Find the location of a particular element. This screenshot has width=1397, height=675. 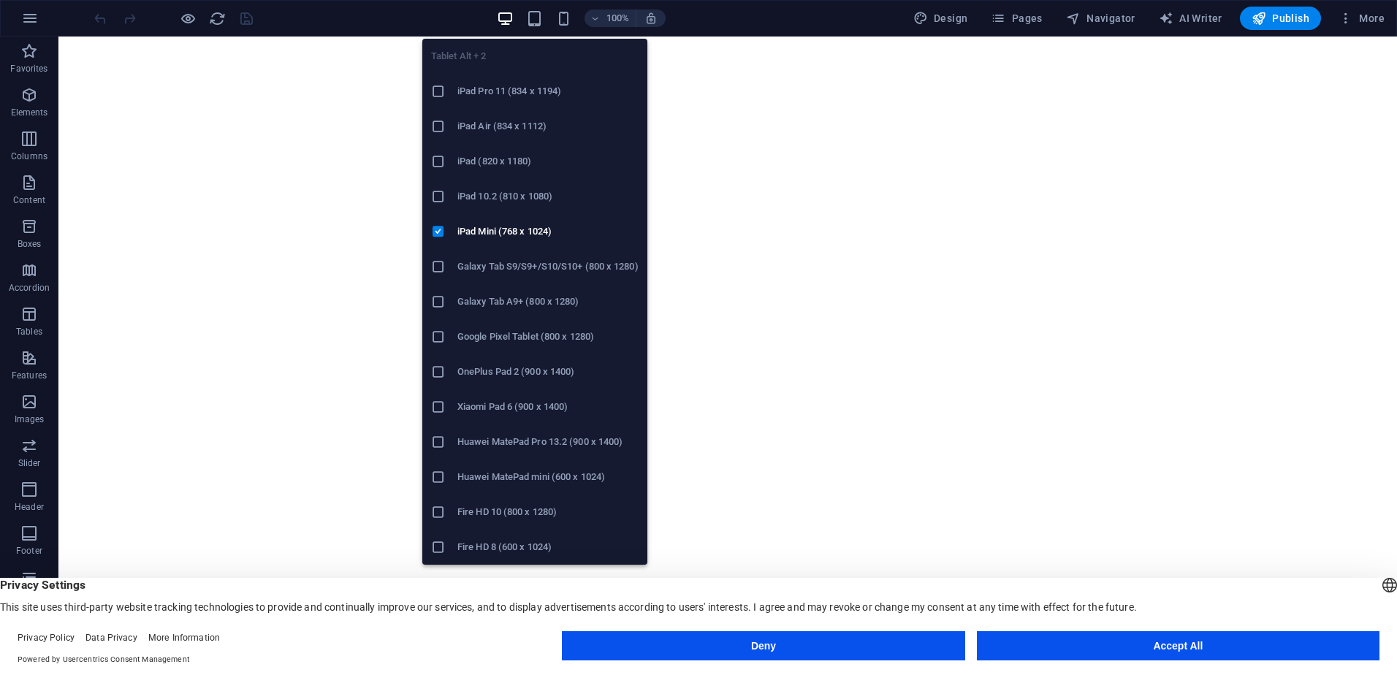

h6: Google Pixel Tablet (800 x 1280) is located at coordinates (548, 337).